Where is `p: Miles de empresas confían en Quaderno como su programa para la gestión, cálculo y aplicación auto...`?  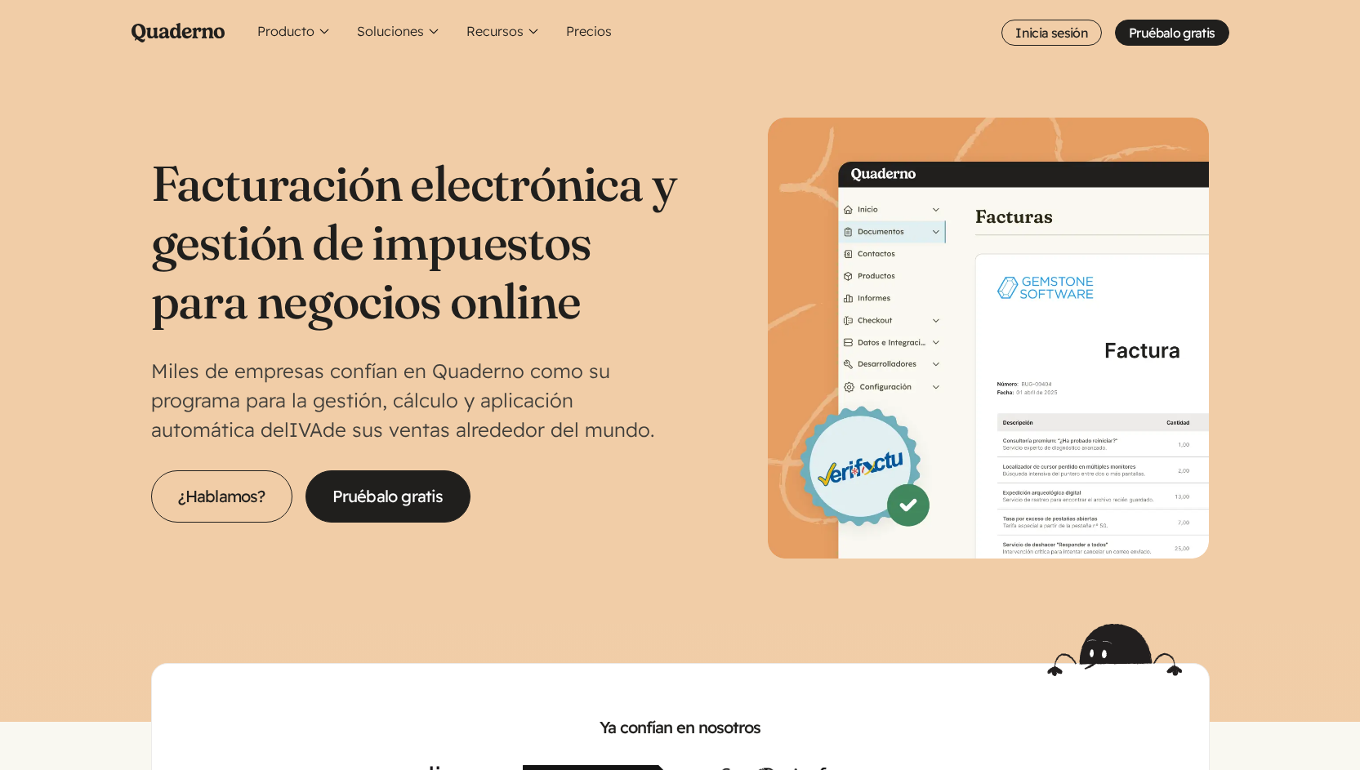 p: Miles de empresas confían en Quaderno como su programa para la gestión, cálculo y aplicación auto... is located at coordinates (416, 400).